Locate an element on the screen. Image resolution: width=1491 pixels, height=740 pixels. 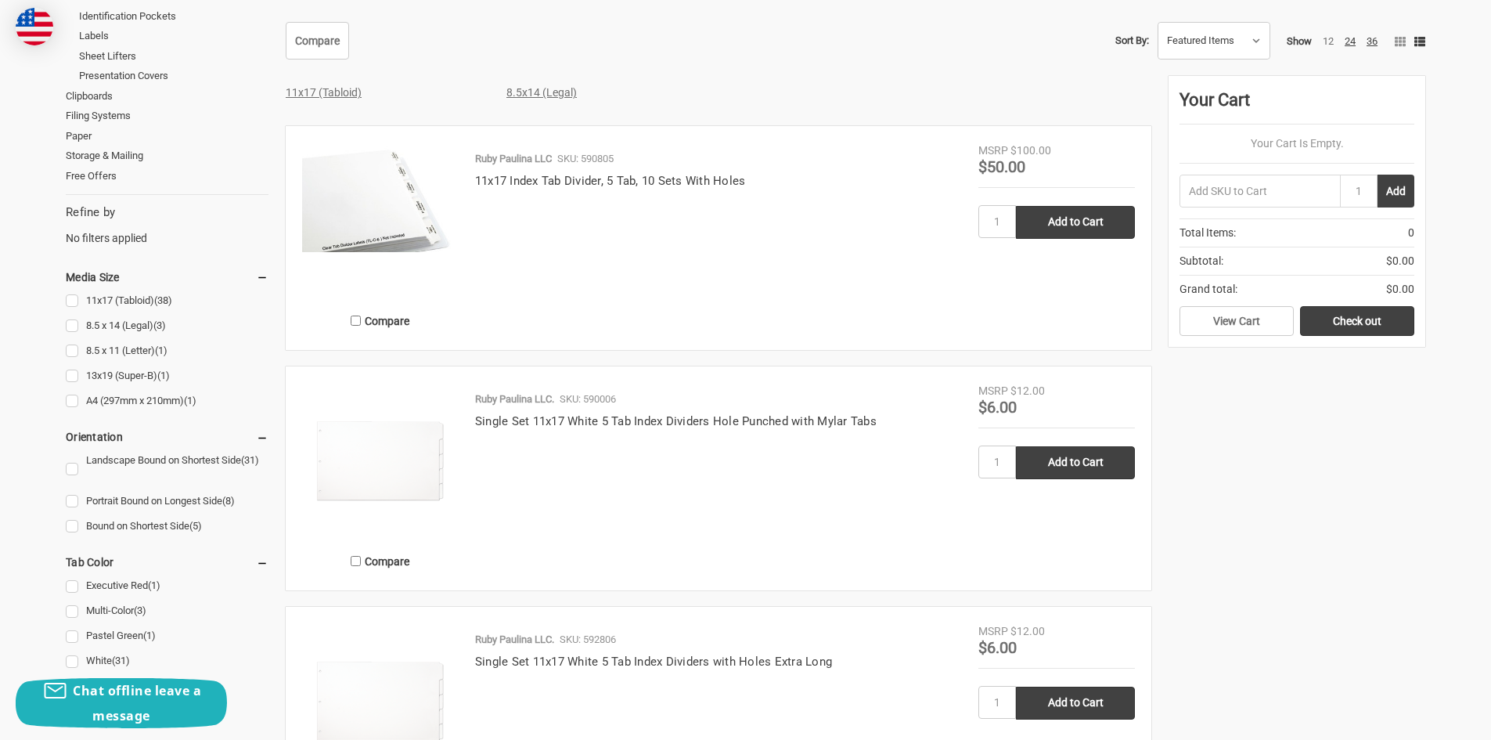
img: 11x17 Index Tab Divider, 5 Tab, 10 Sets With Holes is located at coordinates (381, 197).